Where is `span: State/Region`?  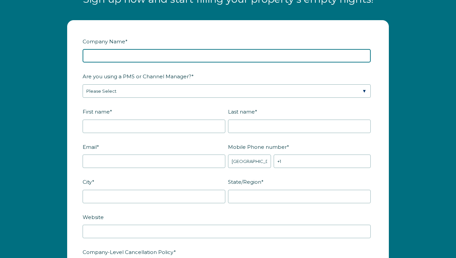 span: State/Region is located at coordinates (244, 182).